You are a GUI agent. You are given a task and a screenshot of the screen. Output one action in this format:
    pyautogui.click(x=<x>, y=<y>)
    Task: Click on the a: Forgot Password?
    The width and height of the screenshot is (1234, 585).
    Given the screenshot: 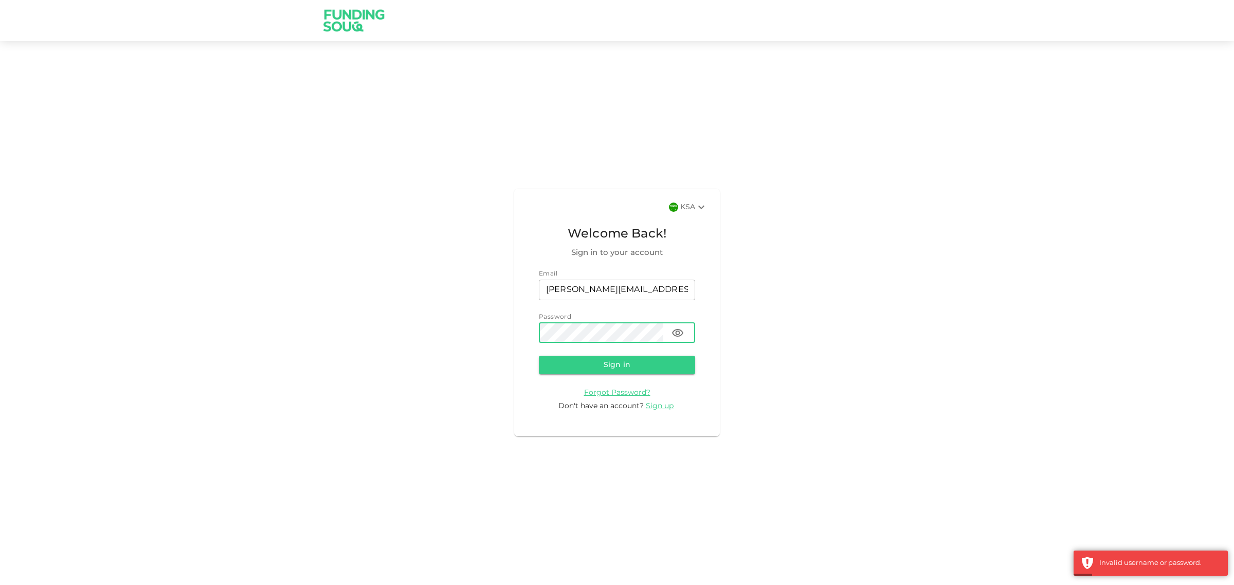 What is the action you would take?
    pyautogui.click(x=617, y=392)
    